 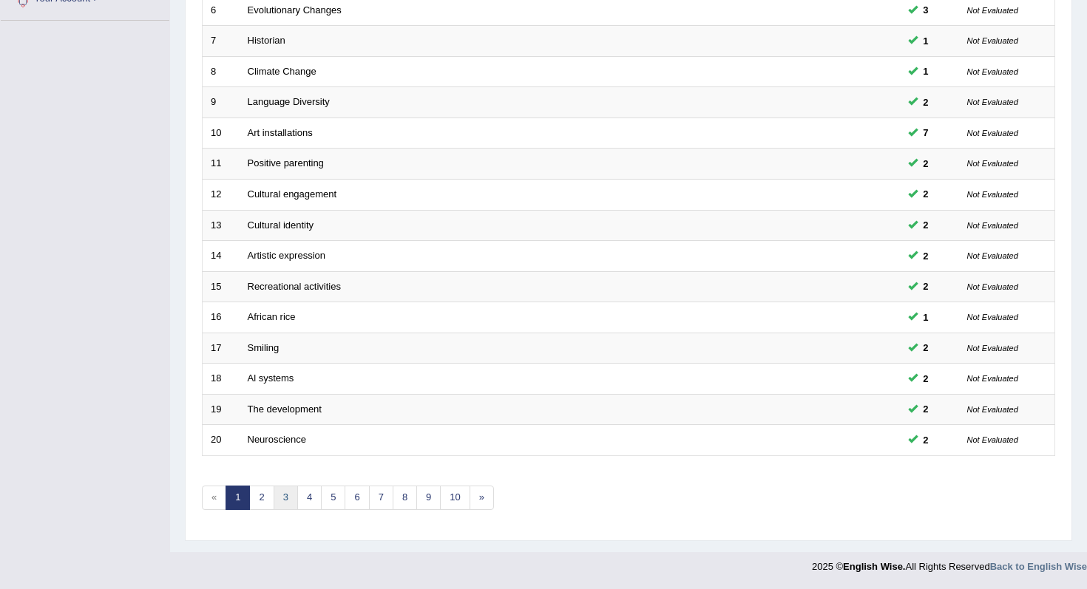 I want to click on a: 3, so click(x=285, y=498).